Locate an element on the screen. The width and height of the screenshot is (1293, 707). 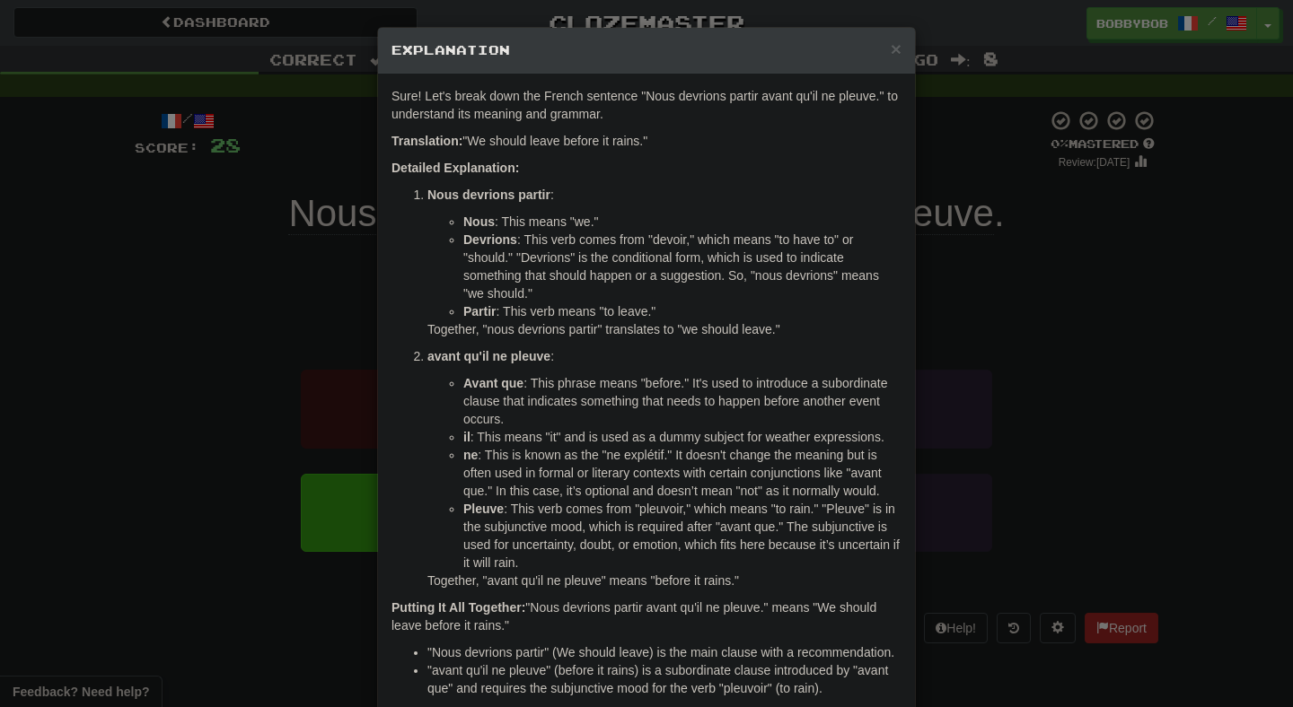
li: : This means "it" and is used as a dummy subject for weather expressions. is located at coordinates (682, 437).